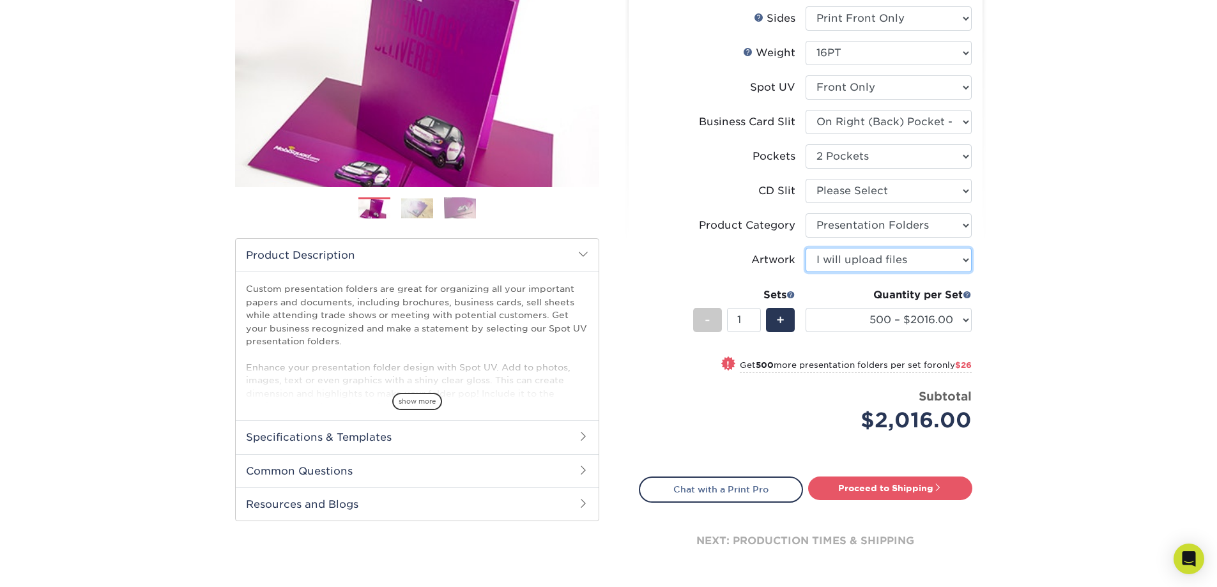 This screenshot has width=1217, height=587. Describe the element at coordinates (417, 380) in the screenshot. I see `p: Custom presentation folders are great for organizing all your important papers and documents, inc...` at that location.